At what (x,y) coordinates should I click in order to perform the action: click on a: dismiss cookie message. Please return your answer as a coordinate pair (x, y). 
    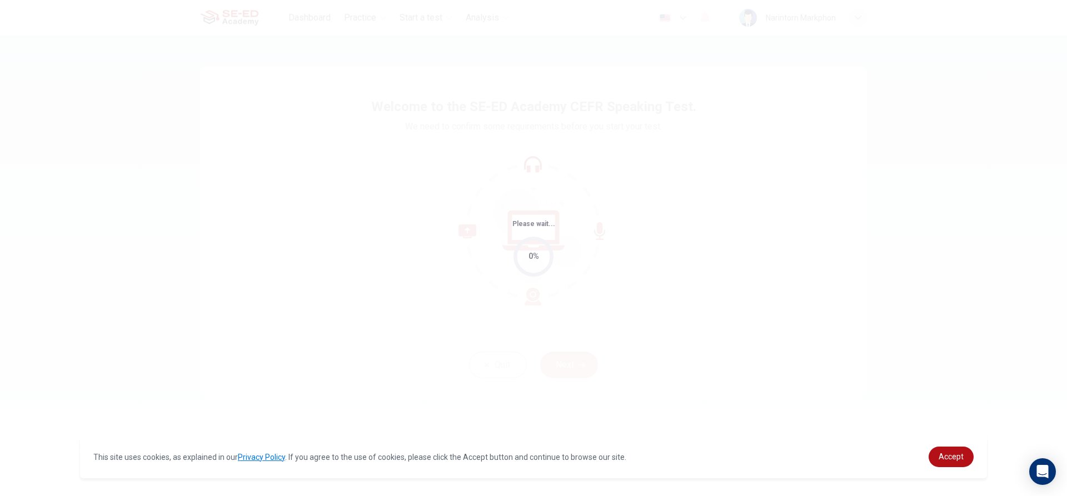
    Looking at the image, I should click on (951, 457).